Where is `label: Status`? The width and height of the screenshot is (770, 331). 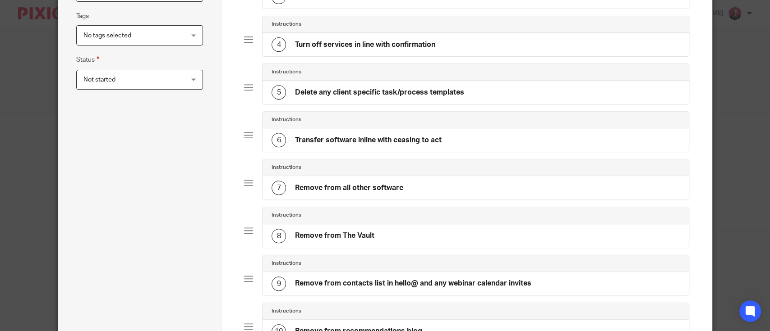
label: Status is located at coordinates (87, 60).